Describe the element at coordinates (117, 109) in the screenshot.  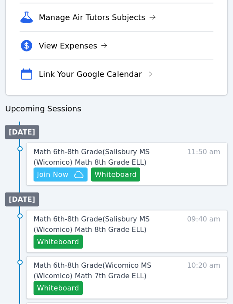
I see `h3: Upcoming Sessions` at that location.